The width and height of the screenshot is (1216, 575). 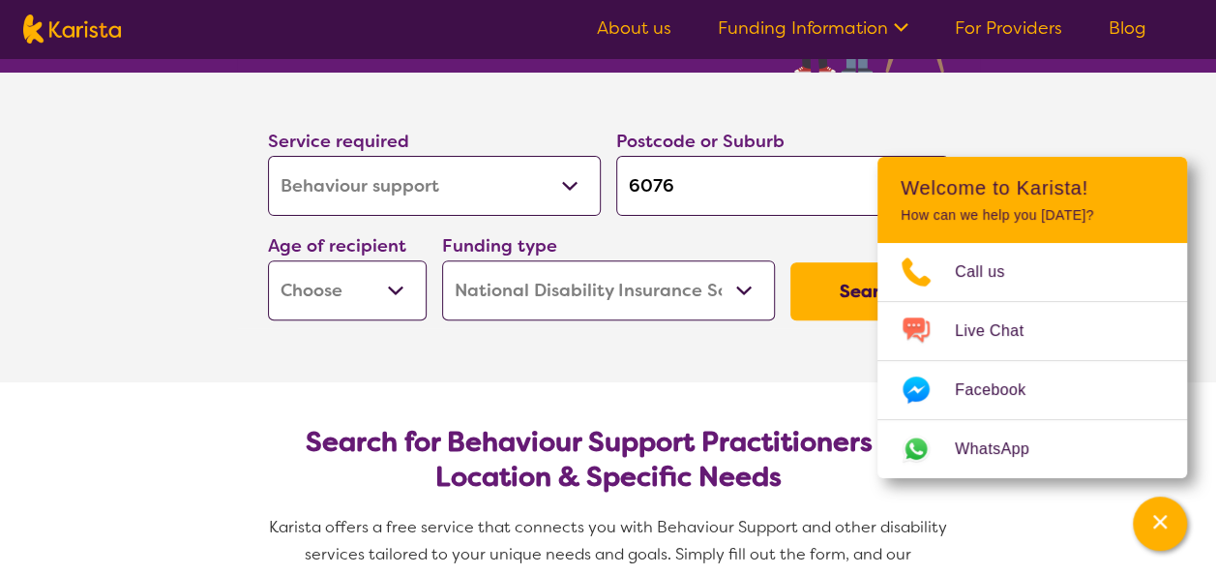 I want to click on label: Age of recipient, so click(x=337, y=246).